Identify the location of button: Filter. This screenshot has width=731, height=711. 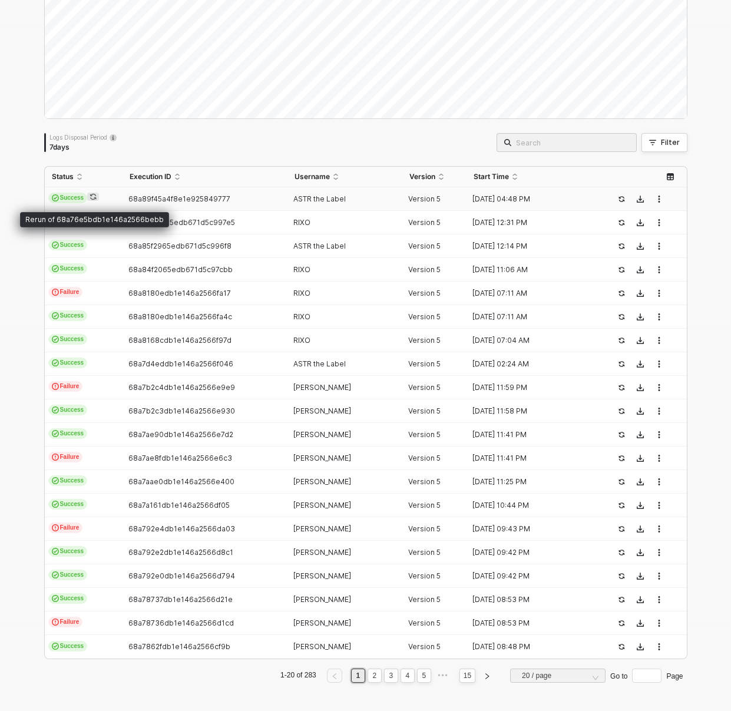
(664, 143).